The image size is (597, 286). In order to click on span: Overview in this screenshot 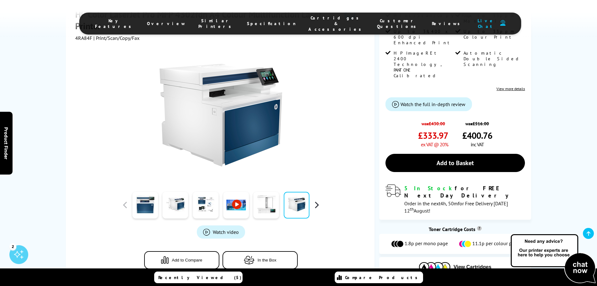, I will do `click(167, 24)`.